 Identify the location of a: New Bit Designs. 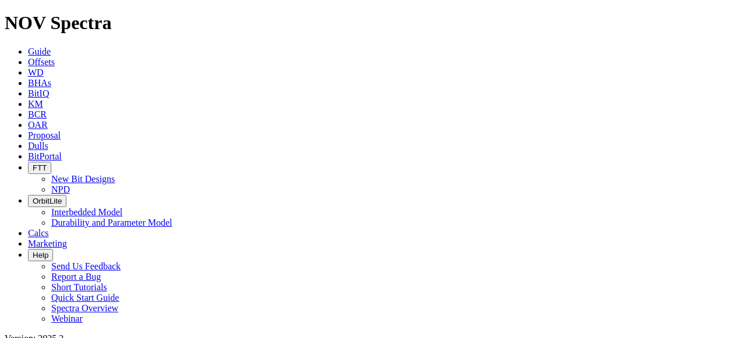
(83, 179).